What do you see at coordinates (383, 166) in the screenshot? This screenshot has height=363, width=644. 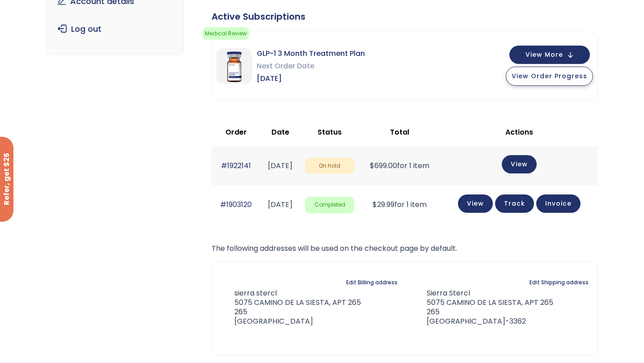 I see `span: 699.00` at bounding box center [383, 166].